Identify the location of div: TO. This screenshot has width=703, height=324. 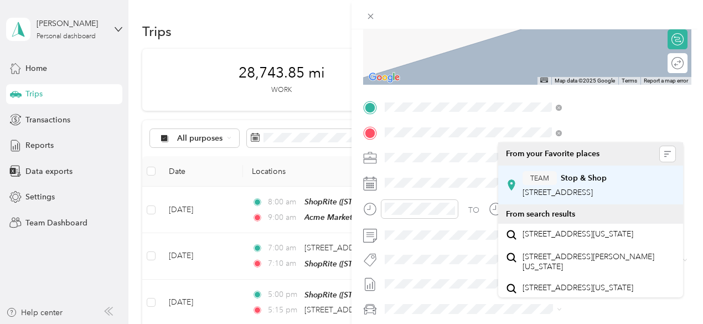
(474, 210).